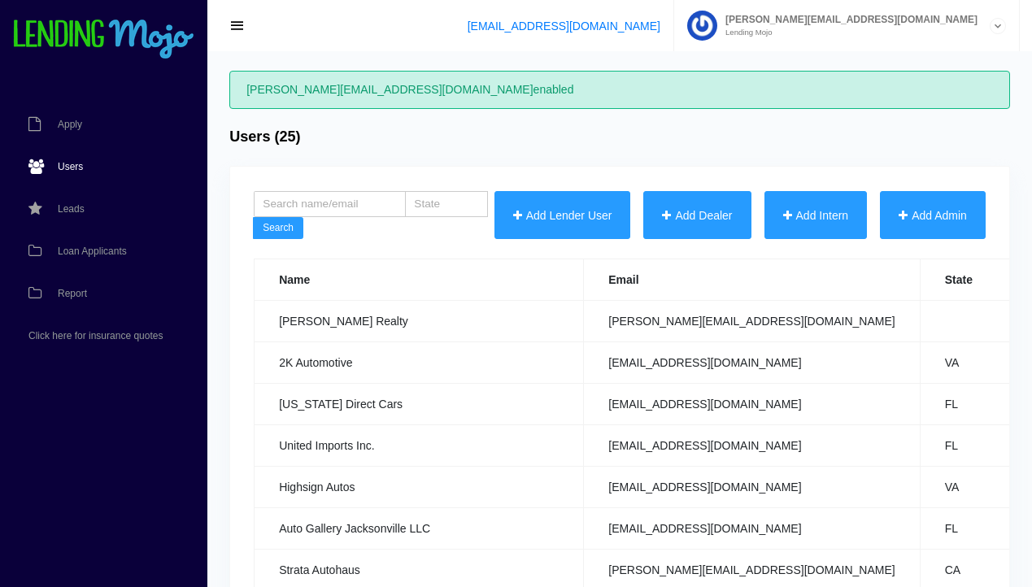 The height and width of the screenshot is (587, 1032). Describe the element at coordinates (72, 293) in the screenshot. I see `span: Report` at that location.